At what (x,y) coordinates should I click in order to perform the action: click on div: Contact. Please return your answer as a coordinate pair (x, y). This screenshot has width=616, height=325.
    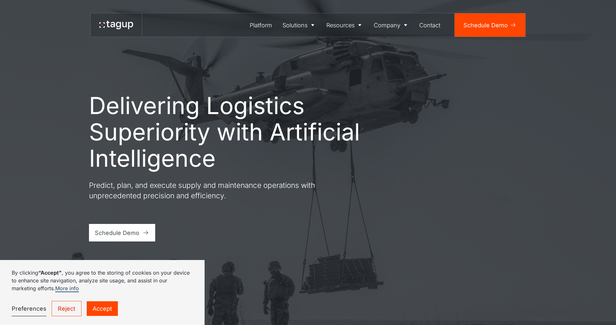
    Looking at the image, I should click on (430, 25).